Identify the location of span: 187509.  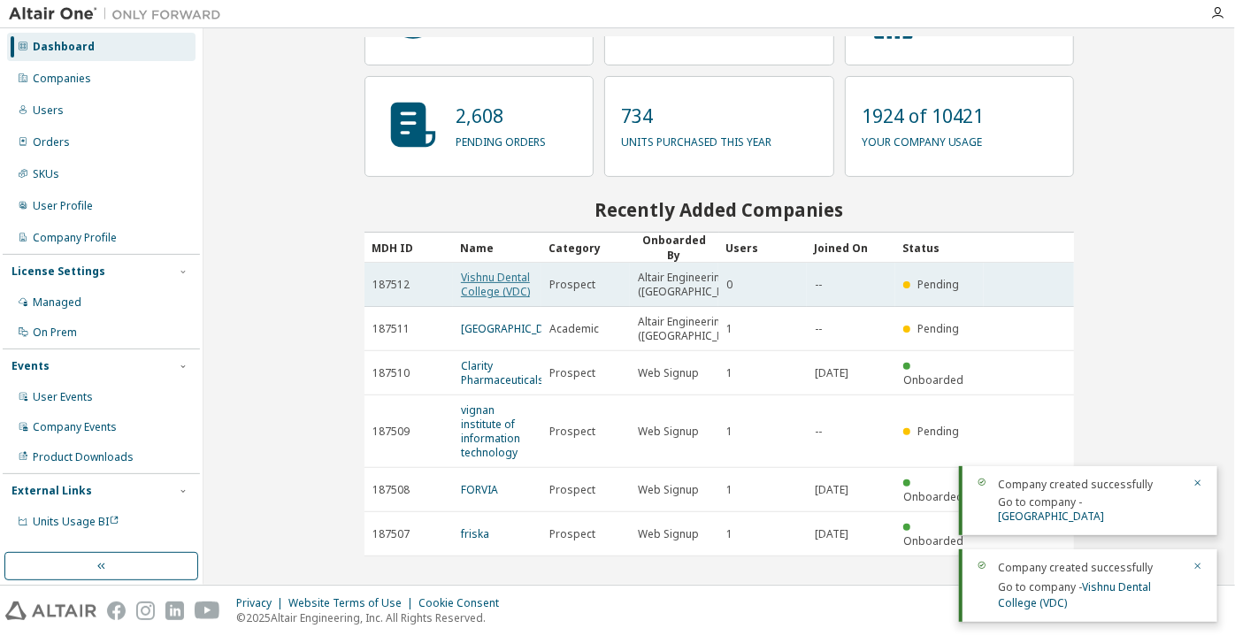
(391, 432).